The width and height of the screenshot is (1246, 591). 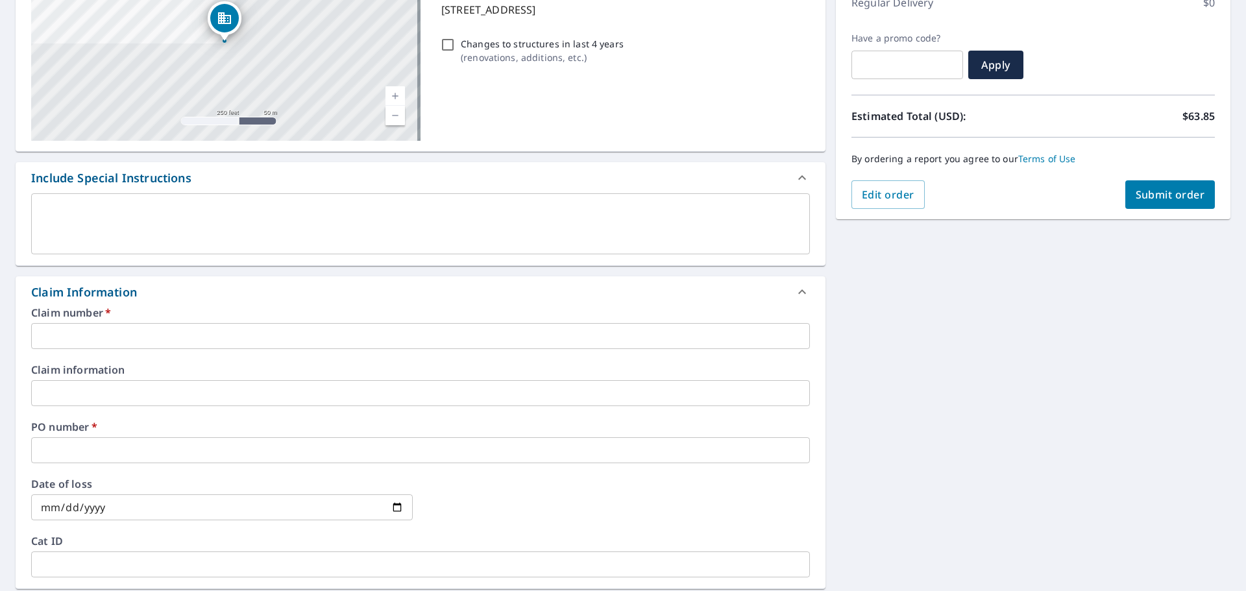 What do you see at coordinates (421, 370) in the screenshot?
I see `label: Claim information` at bounding box center [421, 370].